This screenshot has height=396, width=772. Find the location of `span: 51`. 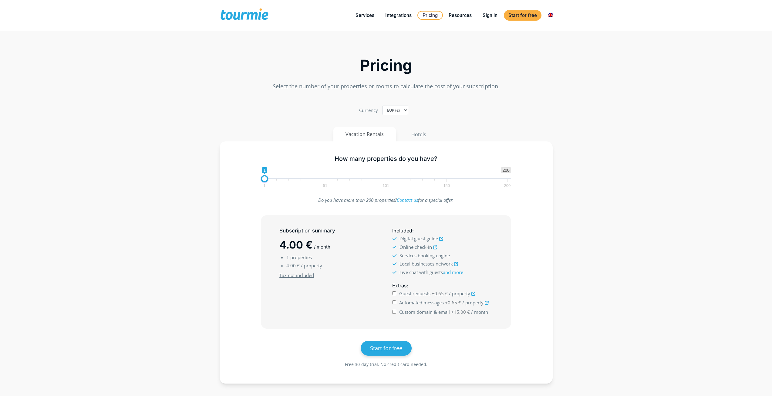

span: 51 is located at coordinates (325, 185).